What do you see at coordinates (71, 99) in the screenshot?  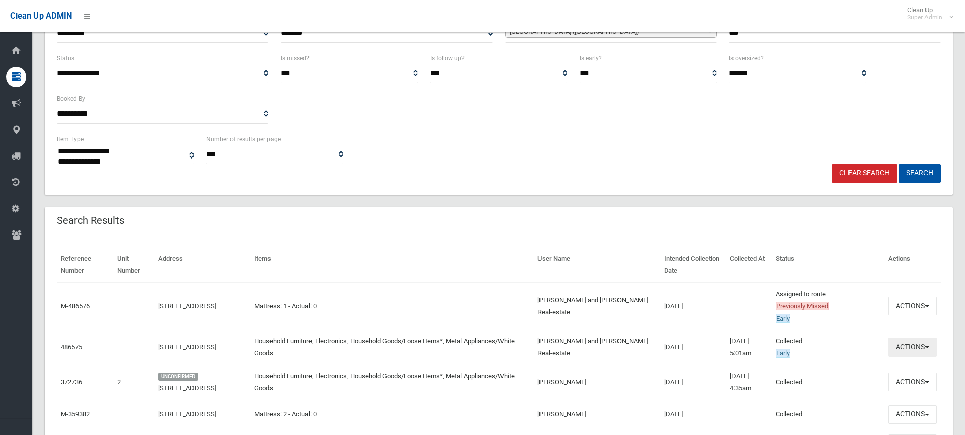 I see `label: Booked By` at bounding box center [71, 99].